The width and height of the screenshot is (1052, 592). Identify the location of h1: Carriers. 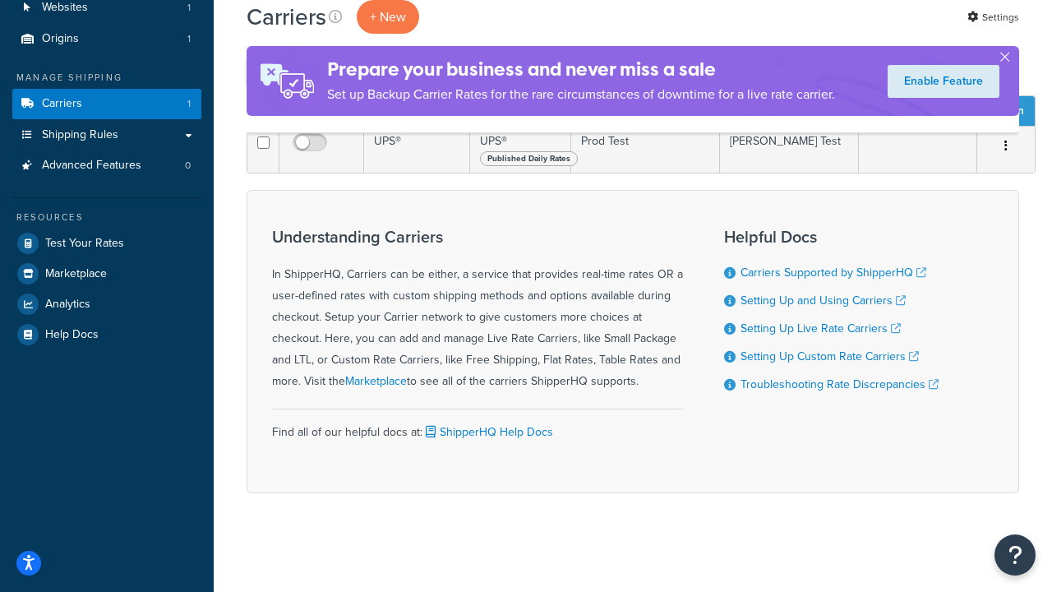
(286, 16).